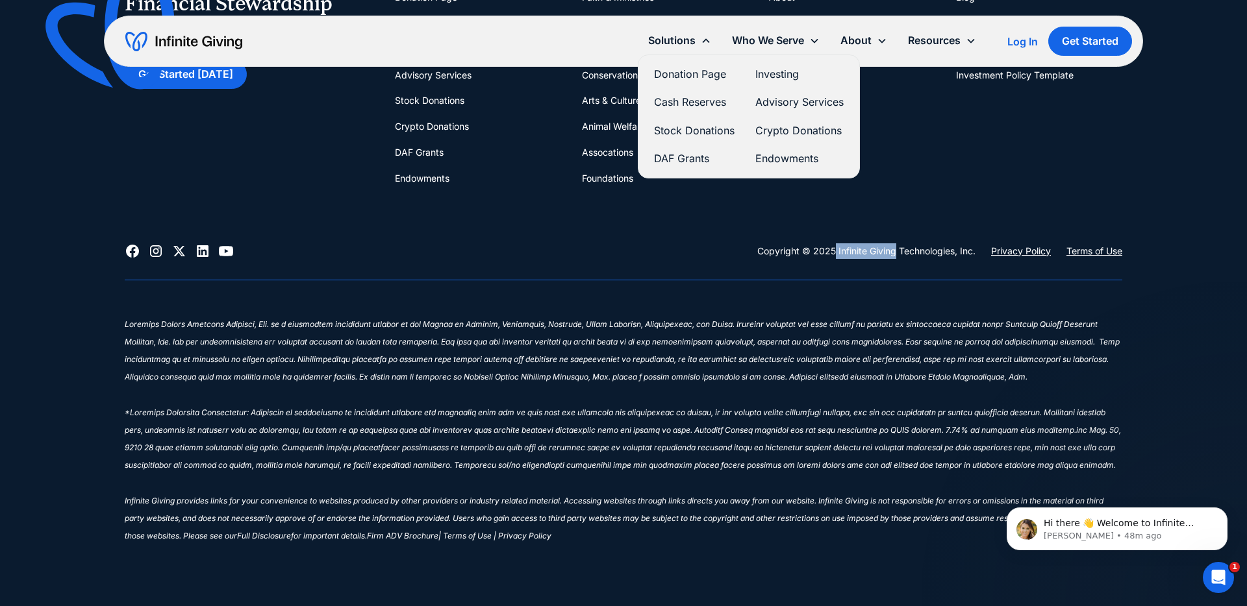  What do you see at coordinates (495, 536) in the screenshot?
I see `sup: | Terms of Use | Privacy Policy` at bounding box center [495, 536].